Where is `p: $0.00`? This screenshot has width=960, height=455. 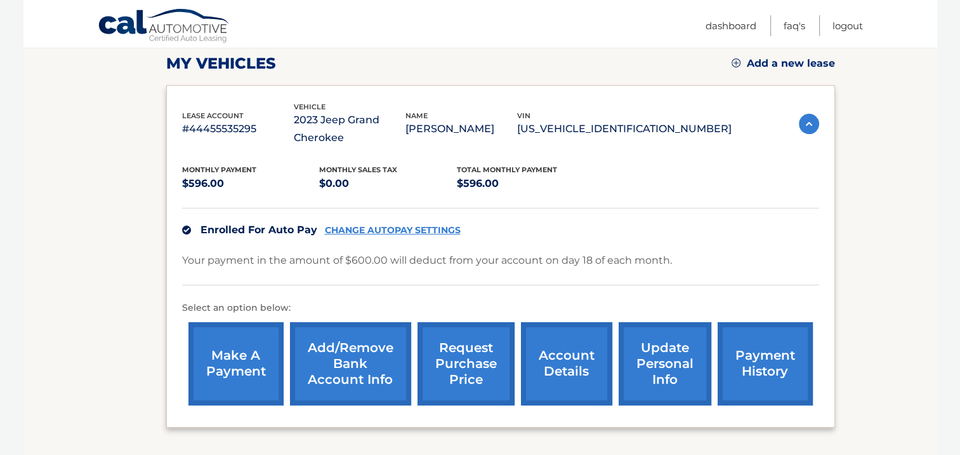
p: $0.00 is located at coordinates (388, 183).